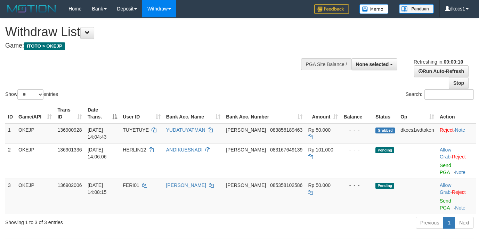 The height and width of the screenshot is (246, 479). I want to click on span: Copy 085358102586 to clipboard, so click(286, 185).